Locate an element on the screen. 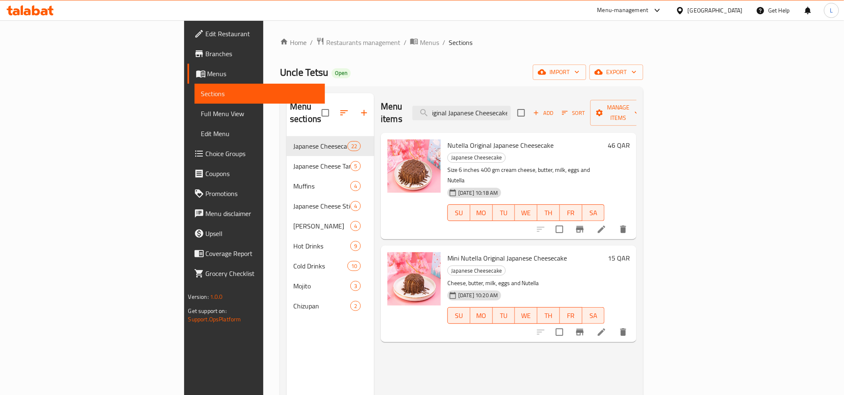  a: Edit Menu is located at coordinates (260, 134).